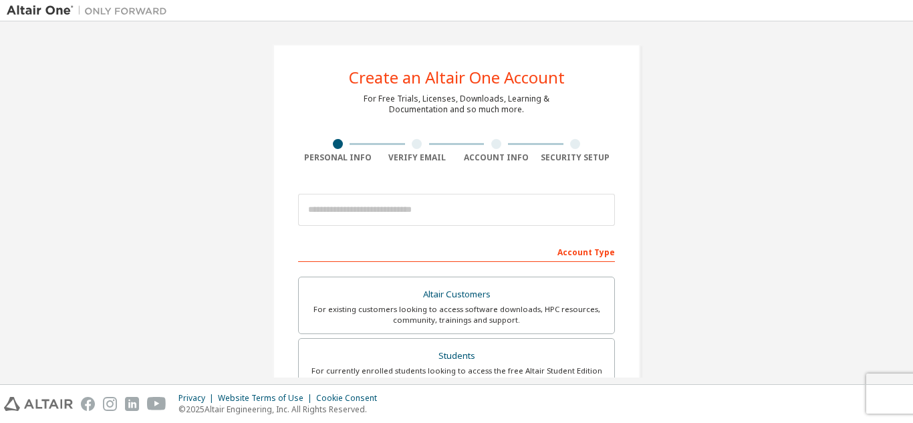  What do you see at coordinates (110, 404) in the screenshot?
I see `img: instagram.svg` at bounding box center [110, 404].